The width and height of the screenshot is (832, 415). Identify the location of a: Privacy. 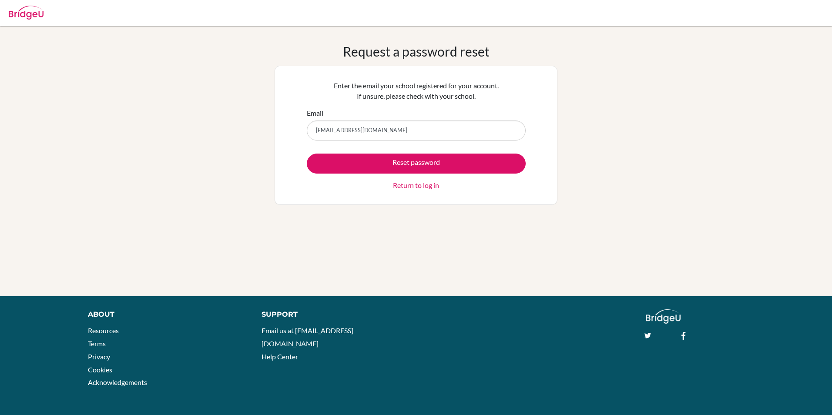
(99, 356).